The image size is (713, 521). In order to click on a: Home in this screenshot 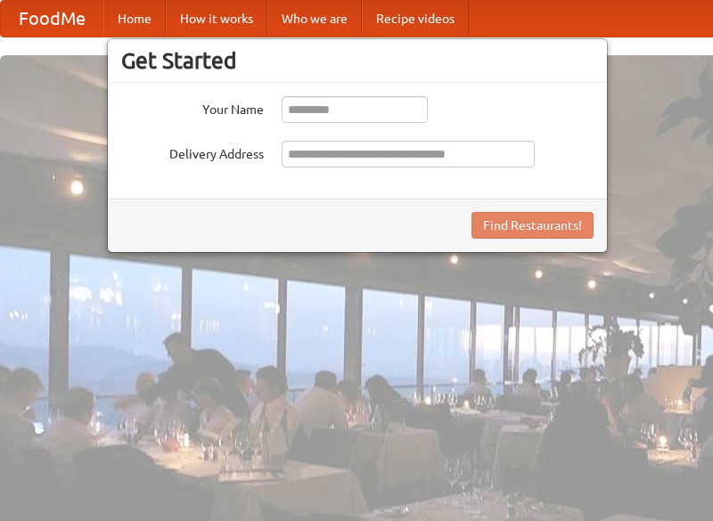, I will do `click(135, 19)`.